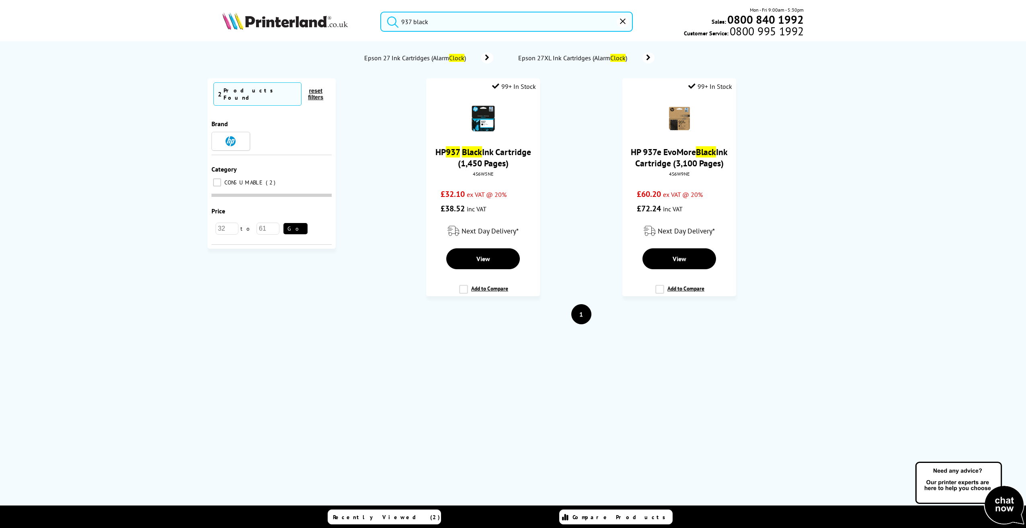 This screenshot has height=528, width=1026. Describe the element at coordinates (765, 19) in the screenshot. I see `b: 0800 840 1992` at that location.